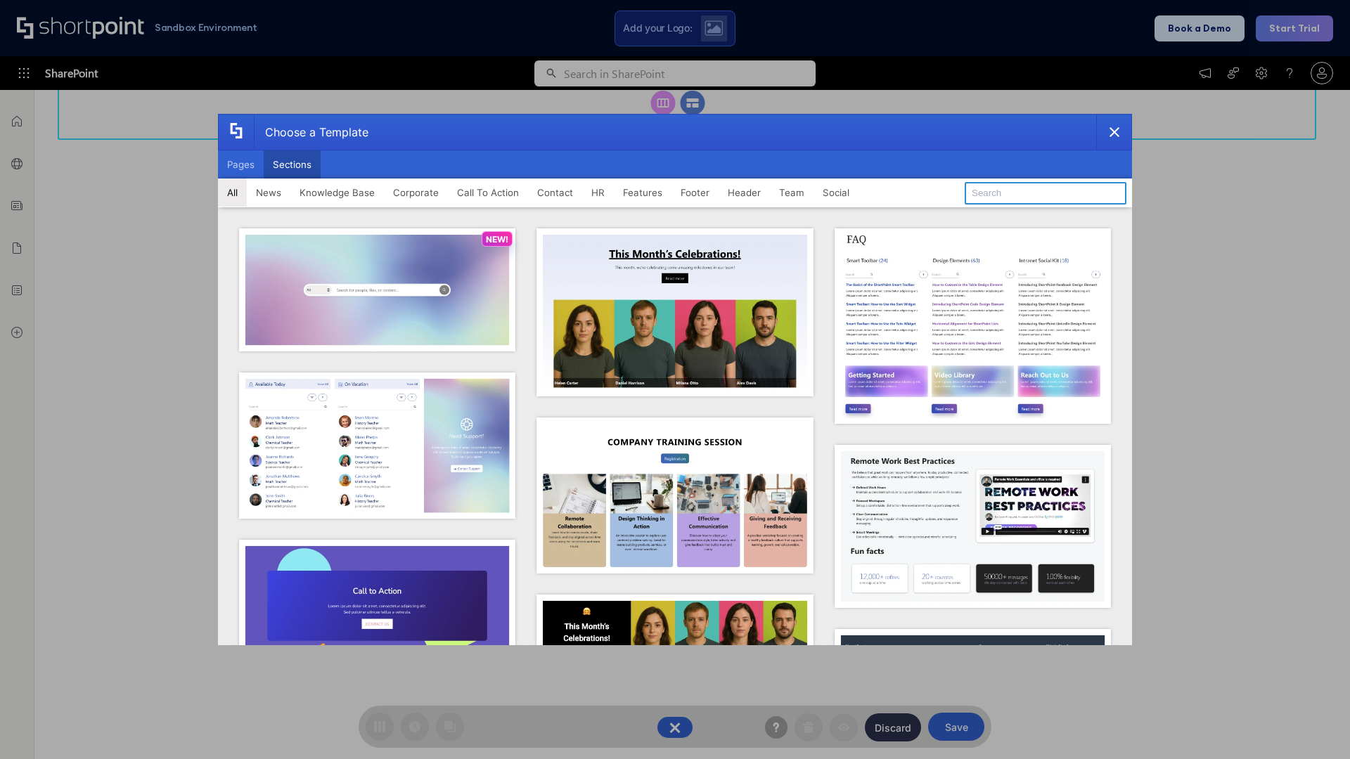  I want to click on button: Call To Action, so click(488, 193).